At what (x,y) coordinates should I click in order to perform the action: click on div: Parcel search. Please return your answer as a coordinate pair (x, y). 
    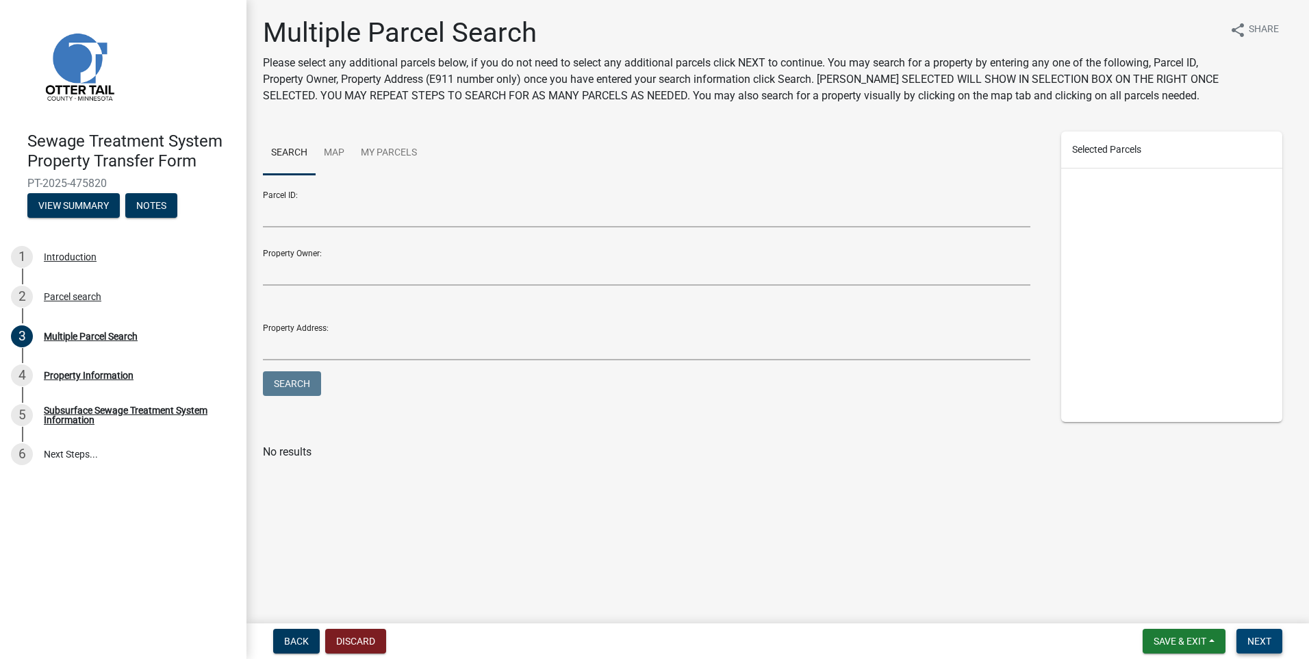
    Looking at the image, I should click on (73, 297).